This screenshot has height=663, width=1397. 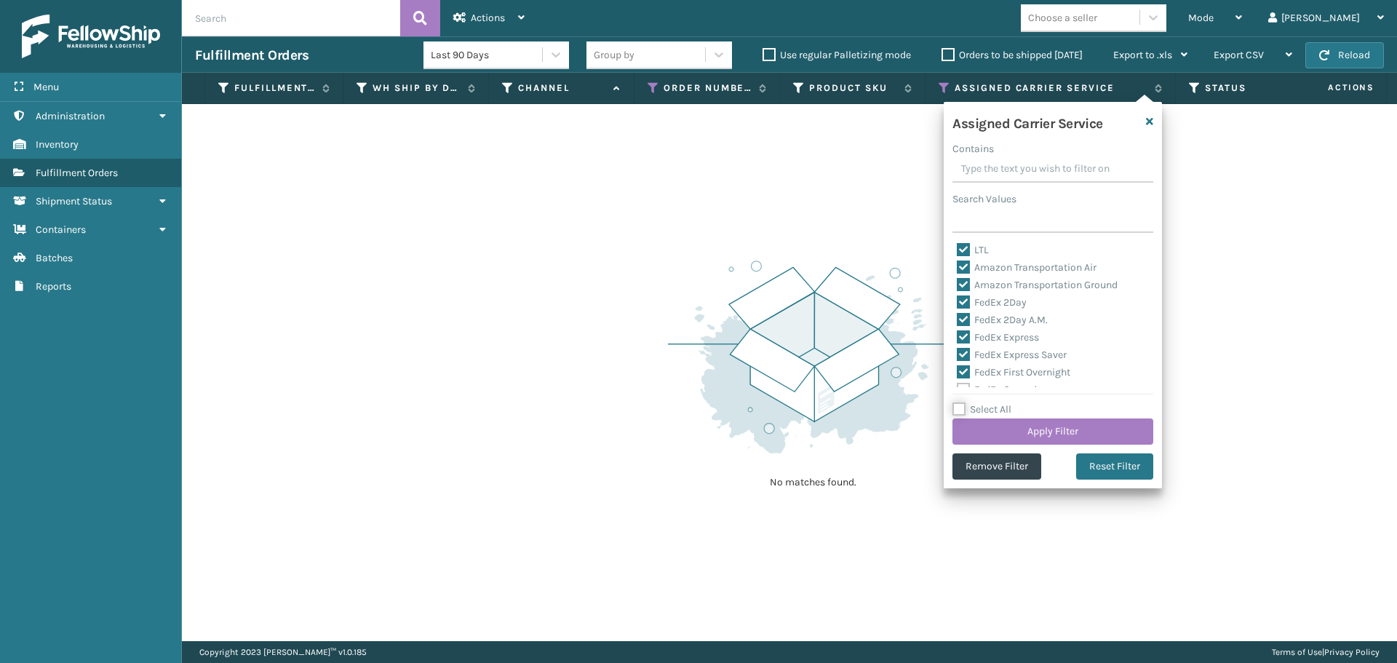 I want to click on button: Apply Filter, so click(x=1053, y=431).